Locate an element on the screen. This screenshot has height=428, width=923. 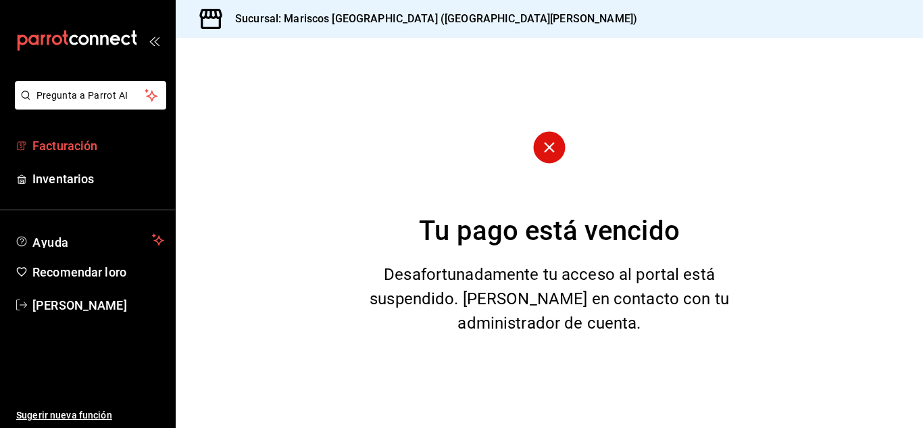
font: Inventarios is located at coordinates (63, 178).